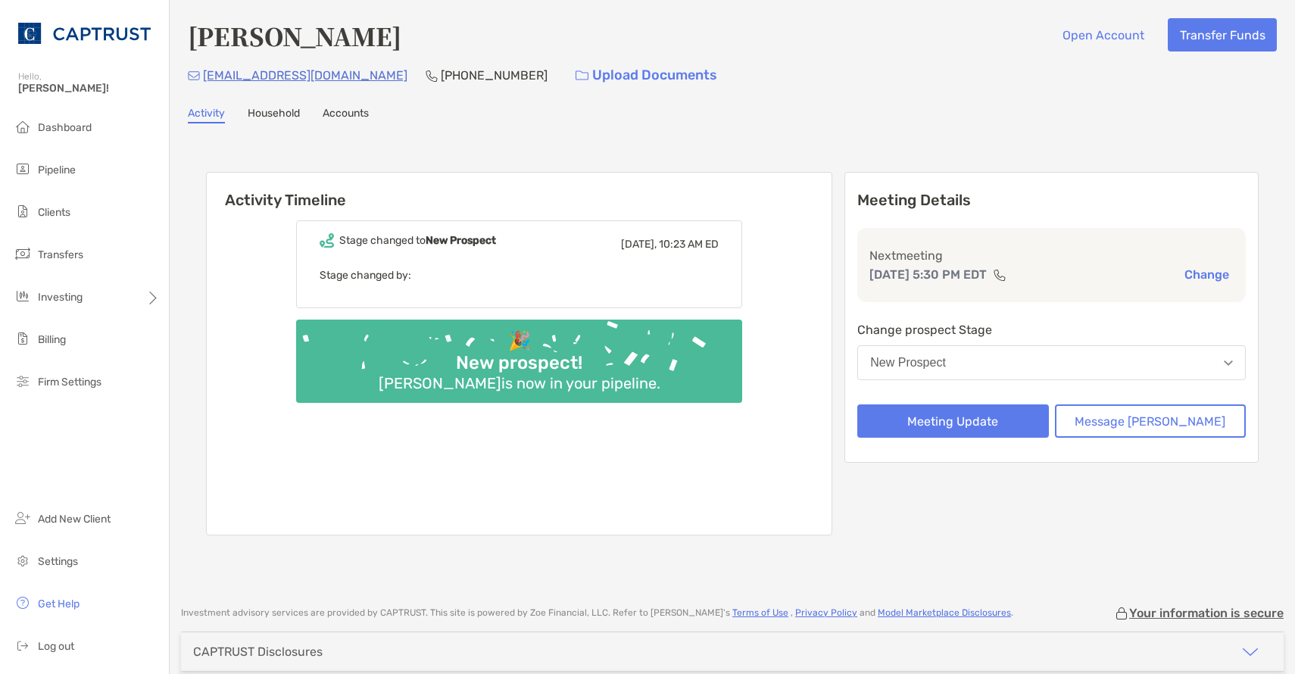  What do you see at coordinates (519, 363) in the screenshot?
I see `div: New prospect!` at bounding box center [519, 363].